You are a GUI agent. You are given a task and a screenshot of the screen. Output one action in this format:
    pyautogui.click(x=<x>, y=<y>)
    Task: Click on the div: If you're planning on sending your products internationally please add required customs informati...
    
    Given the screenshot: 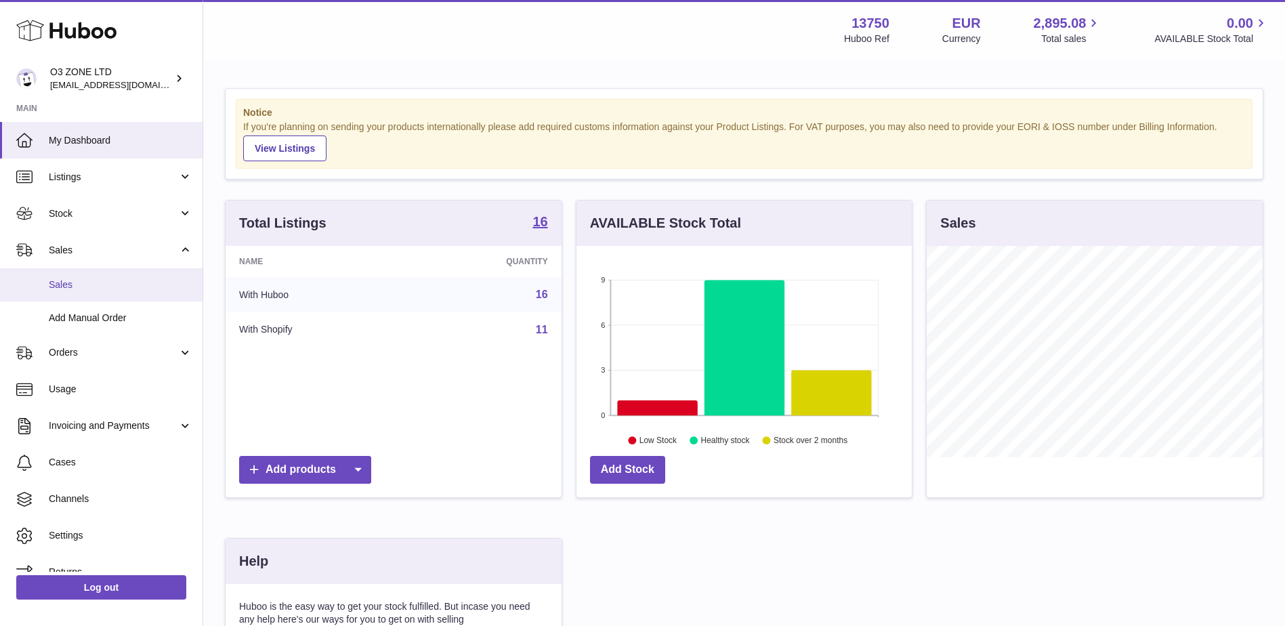 What is the action you would take?
    pyautogui.click(x=744, y=141)
    